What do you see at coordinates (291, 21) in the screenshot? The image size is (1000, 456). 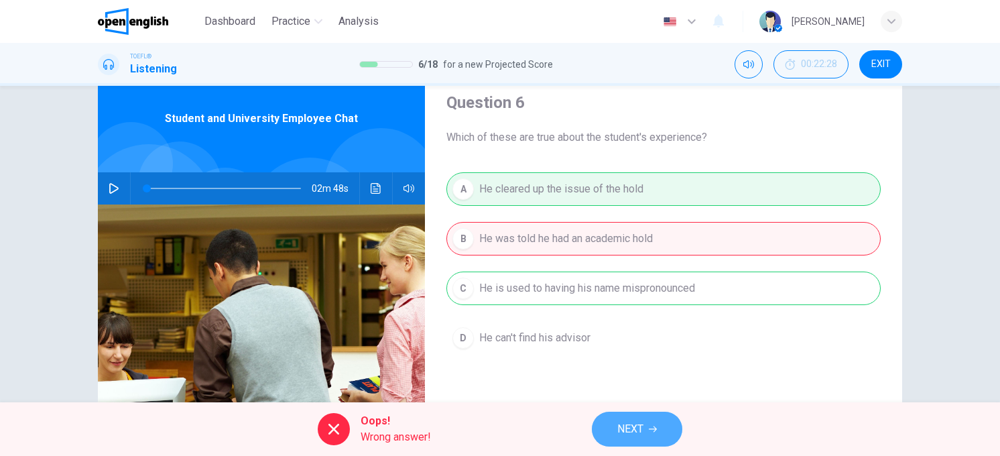 I see `span: Practice` at bounding box center [291, 21].